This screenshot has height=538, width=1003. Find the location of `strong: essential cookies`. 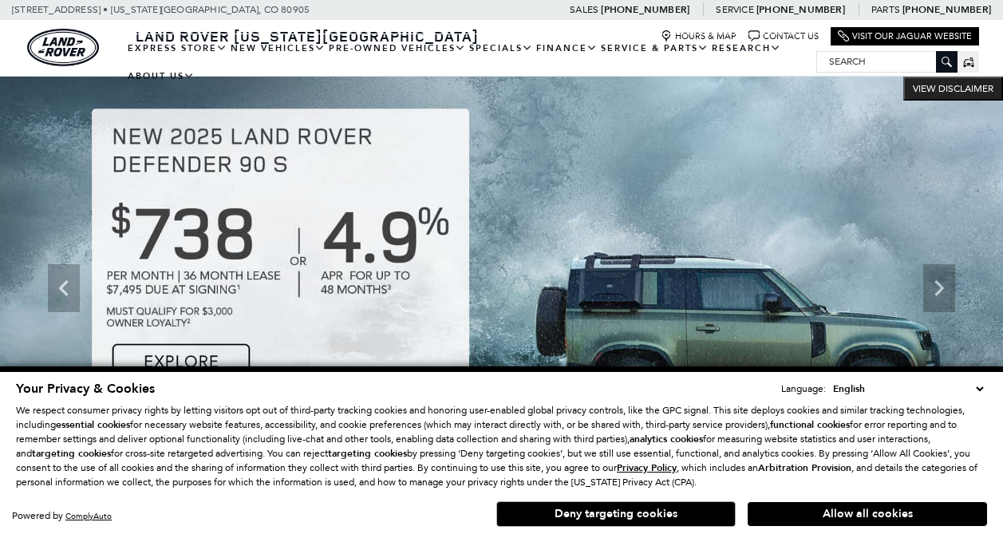

strong: essential cookies is located at coordinates (93, 424).